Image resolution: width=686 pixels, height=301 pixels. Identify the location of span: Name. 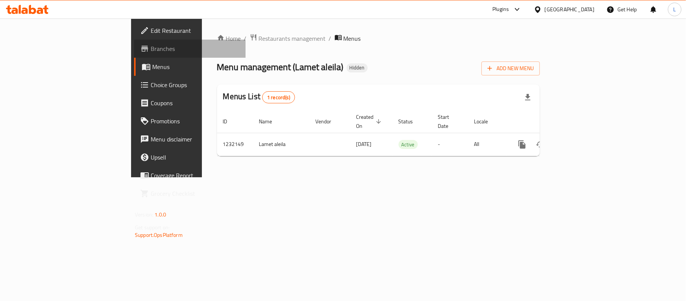
(271, 121).